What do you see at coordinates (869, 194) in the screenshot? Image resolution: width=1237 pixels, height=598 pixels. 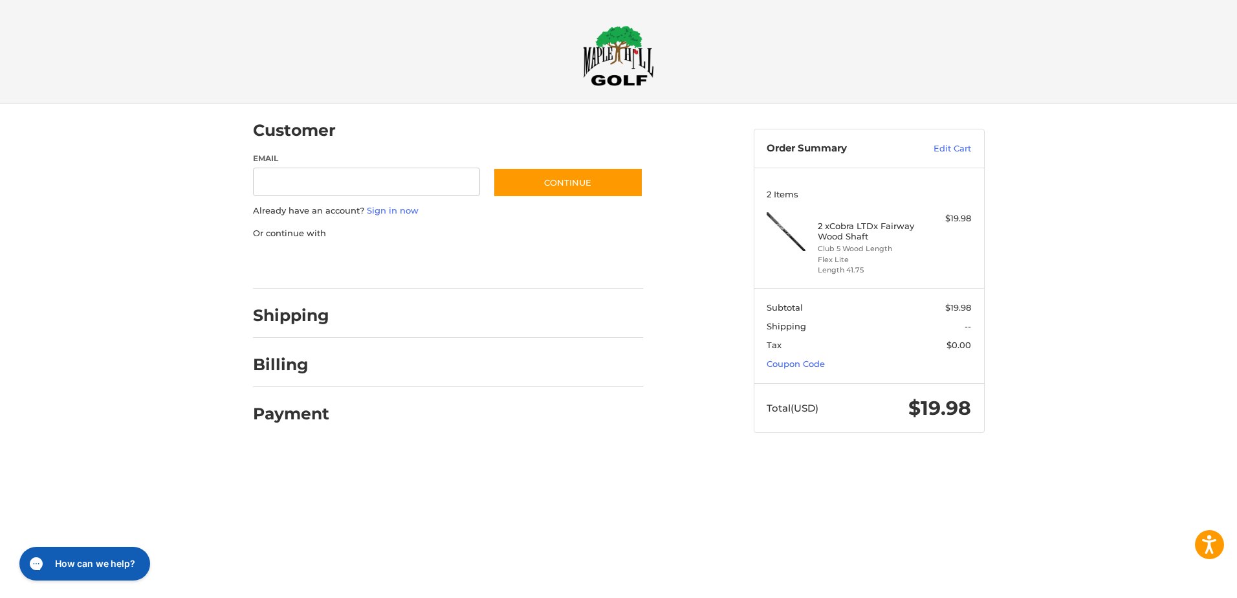 I see `h3: 2 Items` at bounding box center [869, 194].